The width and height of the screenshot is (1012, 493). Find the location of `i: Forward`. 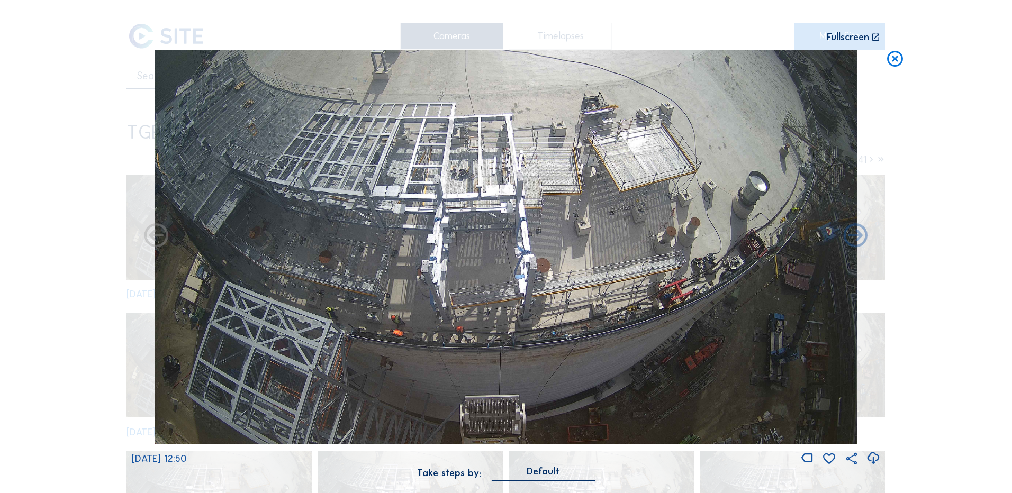

i: Forward is located at coordinates (156, 237).